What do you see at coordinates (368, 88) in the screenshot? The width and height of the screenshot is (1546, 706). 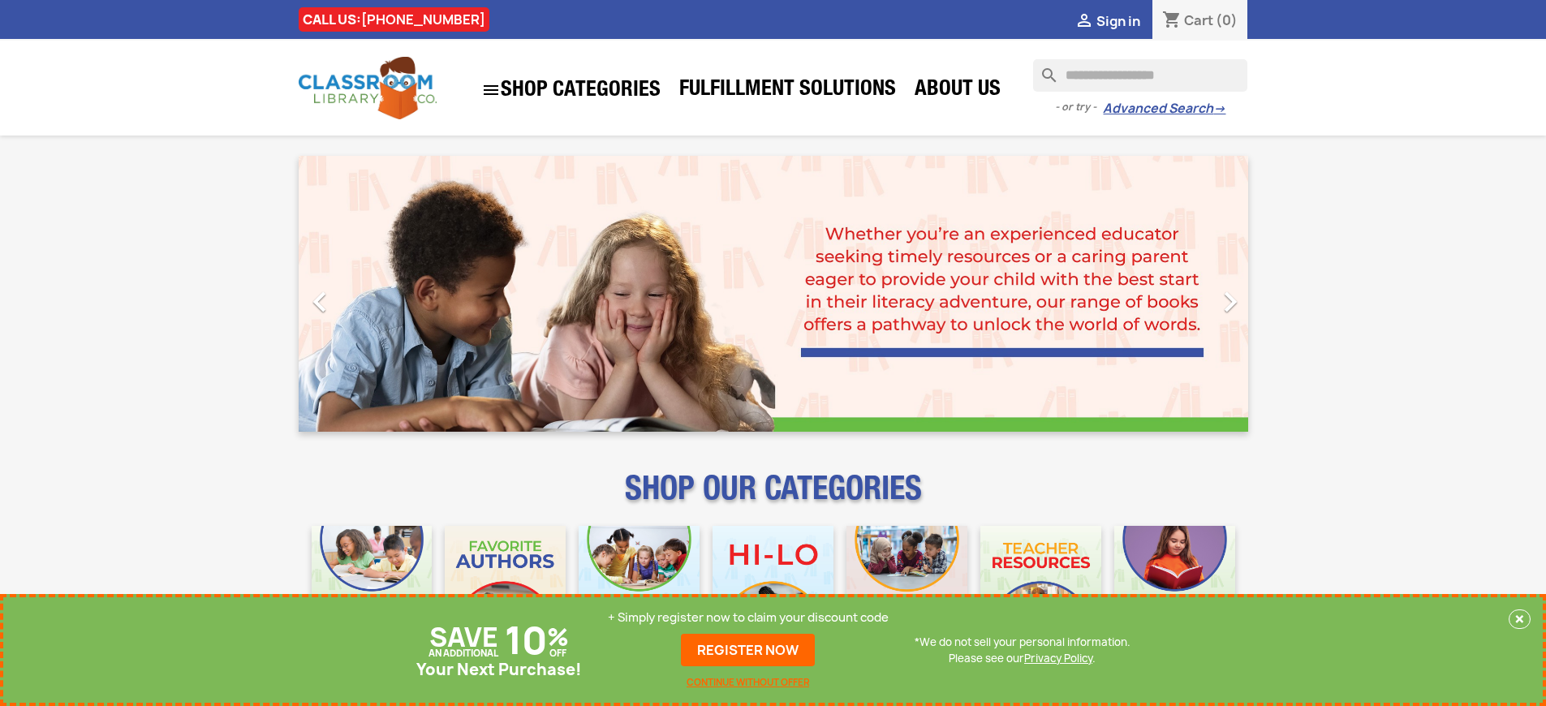 I see `img: Classroom Library Company` at bounding box center [368, 88].